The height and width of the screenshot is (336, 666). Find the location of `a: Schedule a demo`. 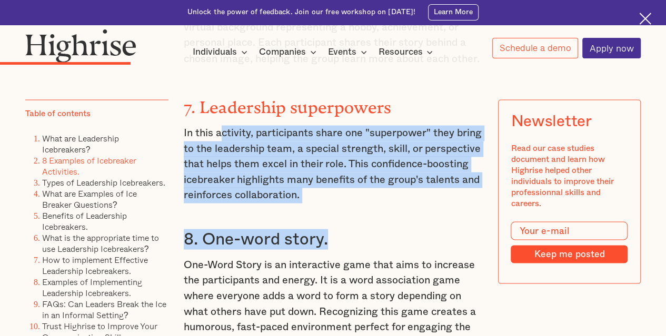

a: Schedule a demo is located at coordinates (535, 48).